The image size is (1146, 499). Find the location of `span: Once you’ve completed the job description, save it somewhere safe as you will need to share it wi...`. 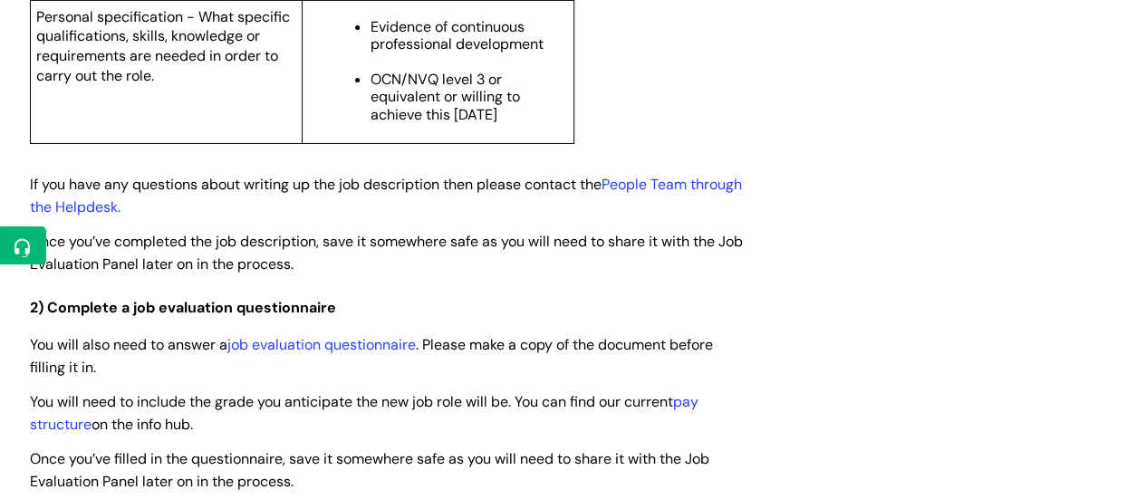

span: Once you’ve completed the job description, save it somewhere safe as you will need to share it wi... is located at coordinates (386, 253).